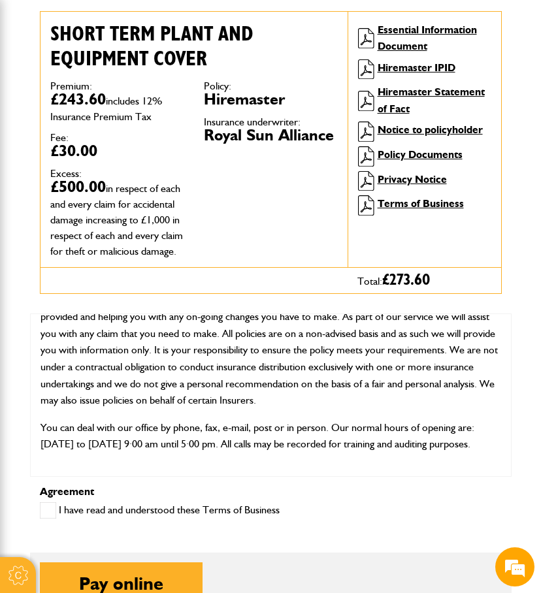  I want to click on dd: £243.60, so click(117, 107).